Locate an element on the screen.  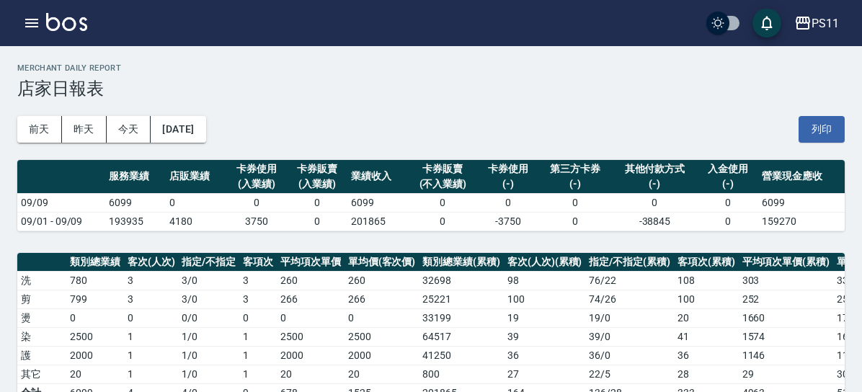
th: 客項次 is located at coordinates (258, 262).